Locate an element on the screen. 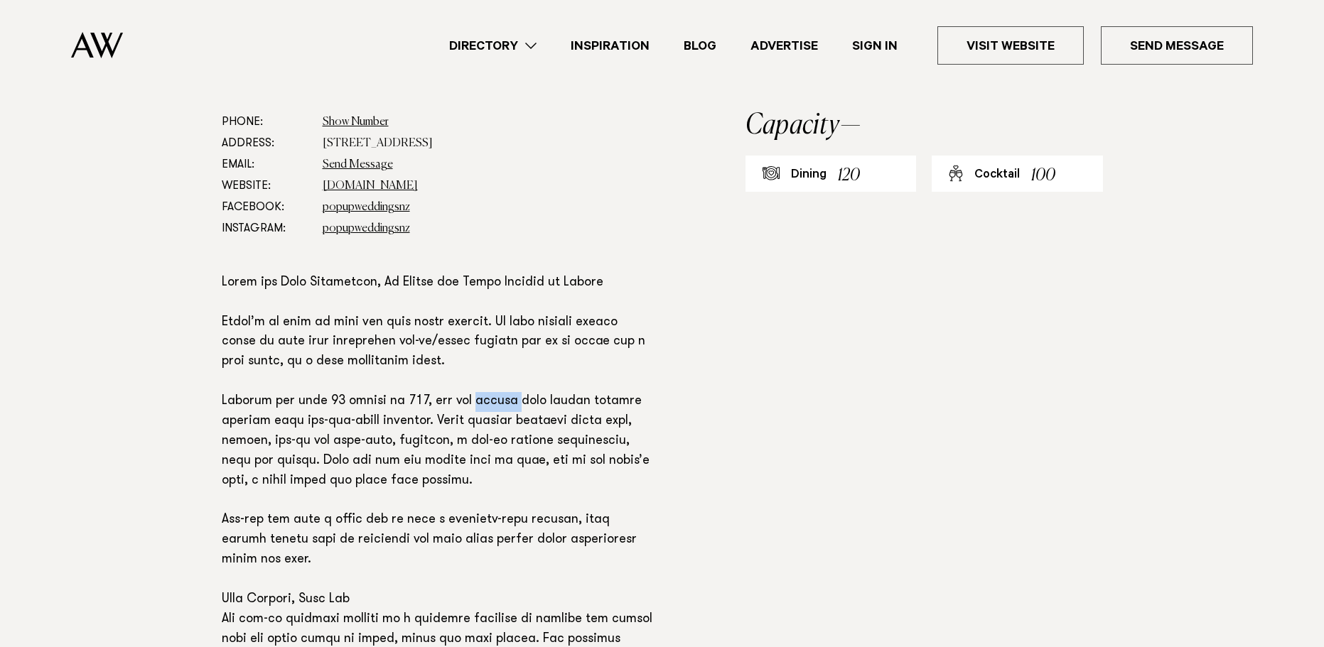 The image size is (1324, 647). div: 120 is located at coordinates (848, 175).